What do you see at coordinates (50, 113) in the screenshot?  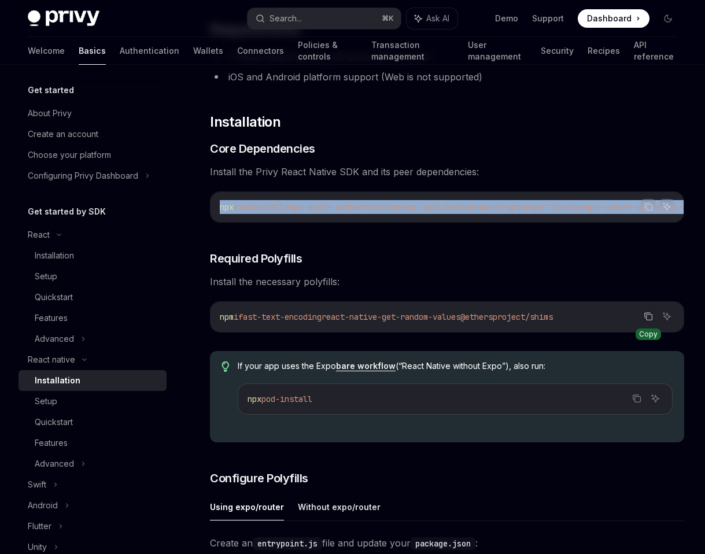 I see `div: About Privy` at bounding box center [50, 113].